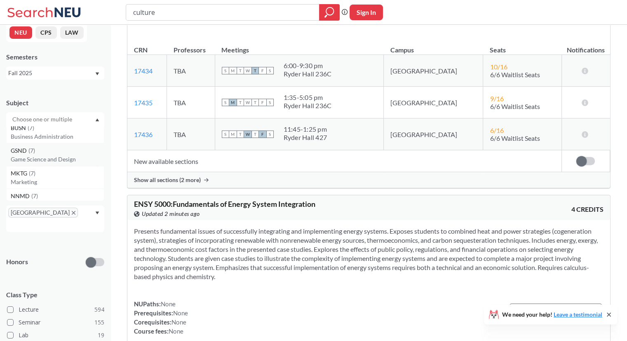 The width and height of the screenshot is (627, 341). What do you see at coordinates (522, 46) in the screenshot?
I see `th: Seats` at bounding box center [522, 46].